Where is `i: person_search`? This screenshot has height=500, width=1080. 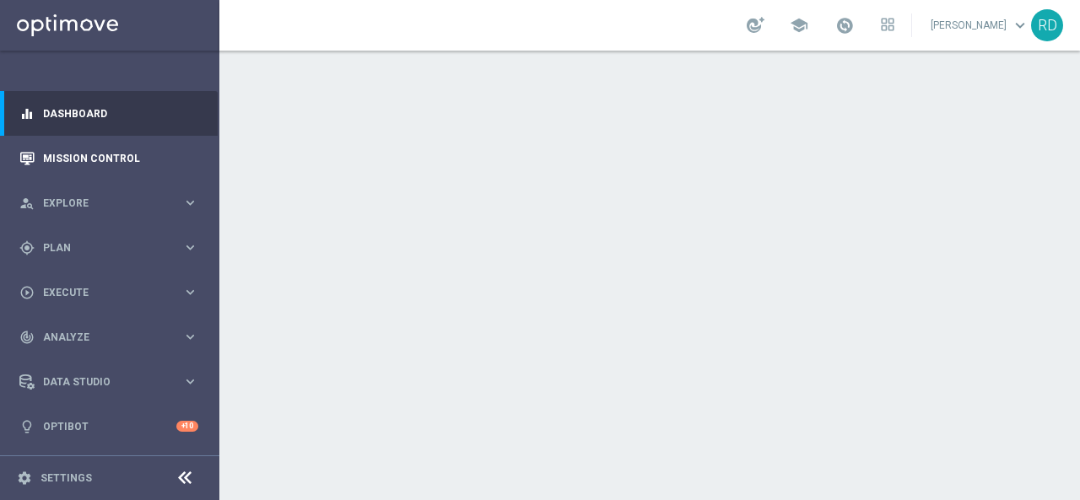
i: person_search is located at coordinates (27, 203).